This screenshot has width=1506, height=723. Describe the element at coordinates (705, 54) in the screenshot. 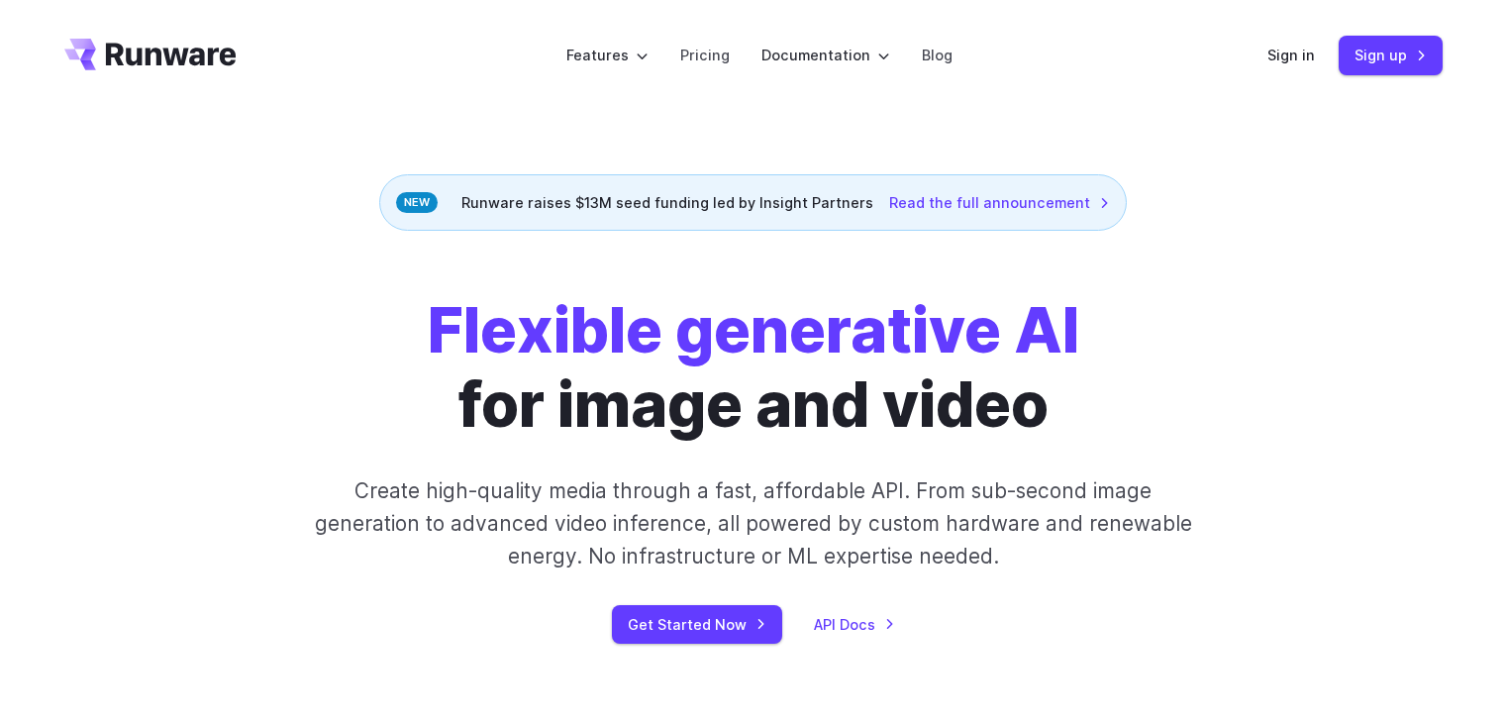

I see `a: Pricing` at that location.